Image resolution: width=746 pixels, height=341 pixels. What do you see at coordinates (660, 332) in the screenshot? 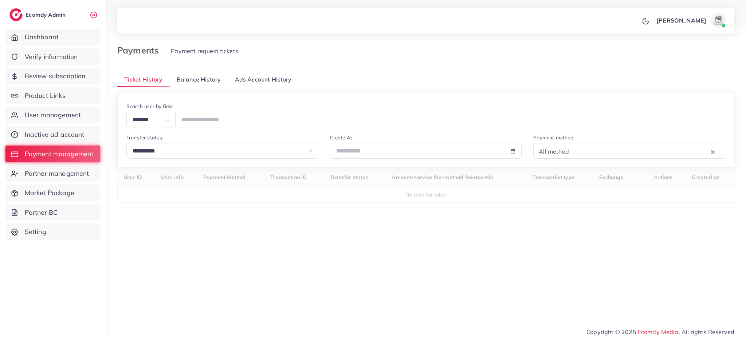
I see `span: Copyright © 2025` at bounding box center [660, 332].